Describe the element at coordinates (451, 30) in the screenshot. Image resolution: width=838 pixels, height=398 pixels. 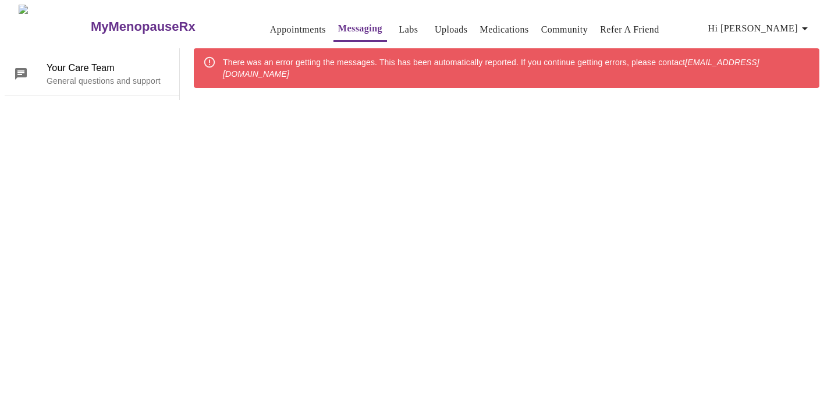
I see `a: Uploads` at that location.